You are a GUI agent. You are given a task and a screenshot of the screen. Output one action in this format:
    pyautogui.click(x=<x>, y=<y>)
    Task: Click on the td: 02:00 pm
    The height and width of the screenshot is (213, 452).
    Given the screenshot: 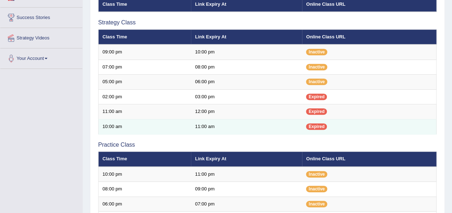 What is the action you would take?
    pyautogui.click(x=145, y=97)
    